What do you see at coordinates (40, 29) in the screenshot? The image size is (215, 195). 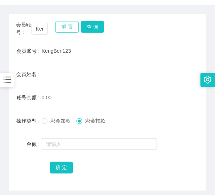 I see `input: 会员账号` at bounding box center [40, 29].